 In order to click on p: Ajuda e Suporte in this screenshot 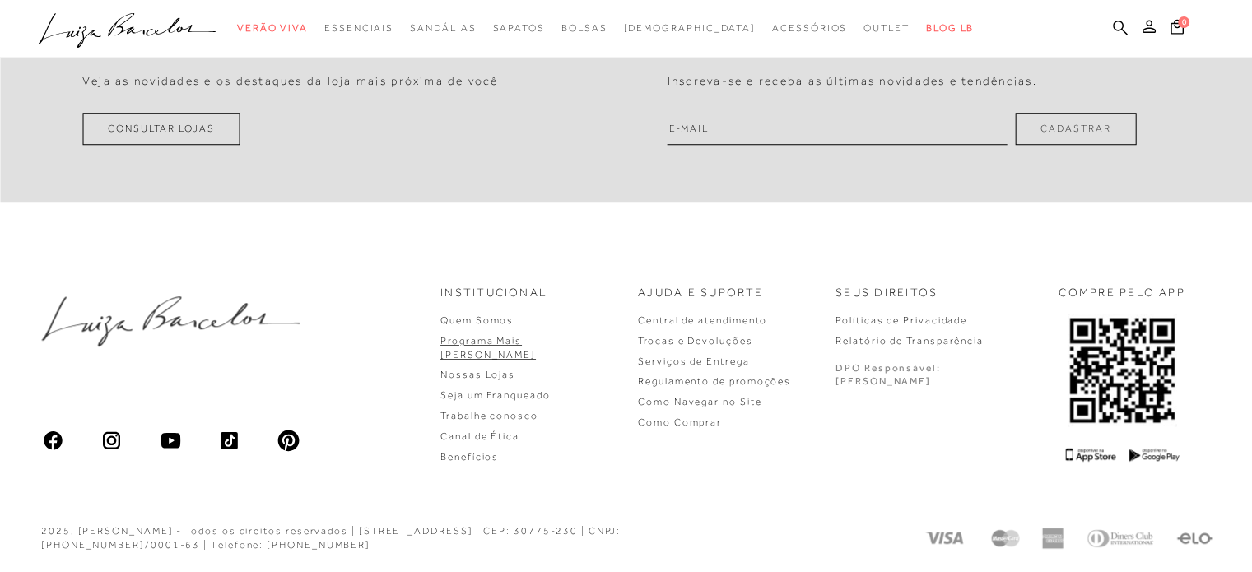, I will do `click(700, 293)`.